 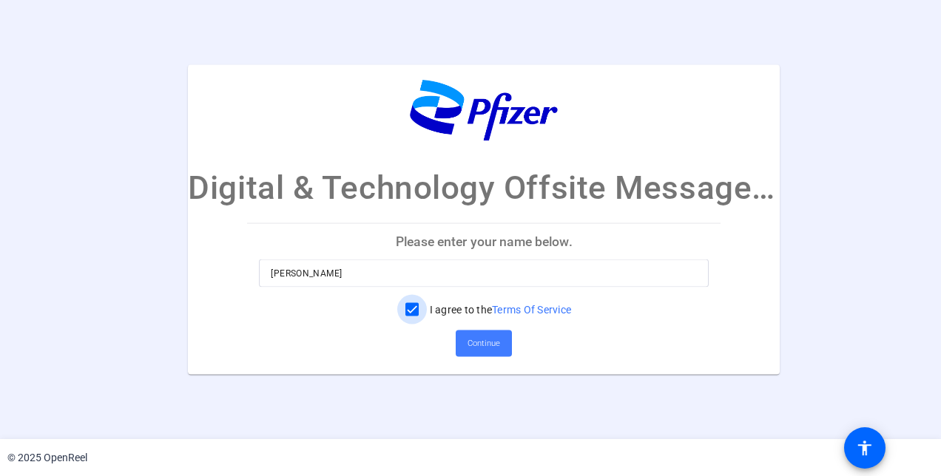 I want to click on mat-icon: accessibility, so click(x=865, y=448).